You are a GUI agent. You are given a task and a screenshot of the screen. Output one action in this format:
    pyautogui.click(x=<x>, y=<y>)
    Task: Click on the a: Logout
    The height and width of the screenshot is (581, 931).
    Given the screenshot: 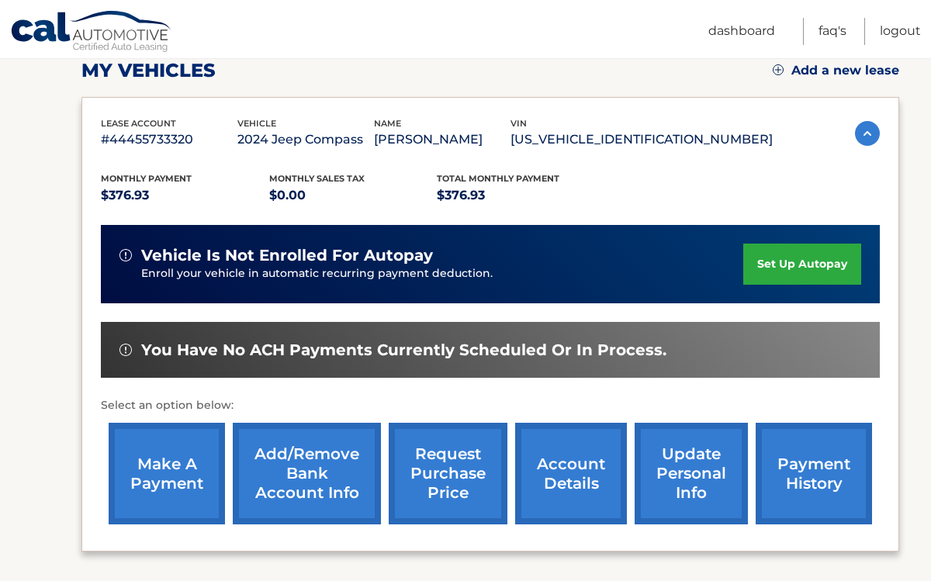 What is the action you would take?
    pyautogui.click(x=900, y=31)
    